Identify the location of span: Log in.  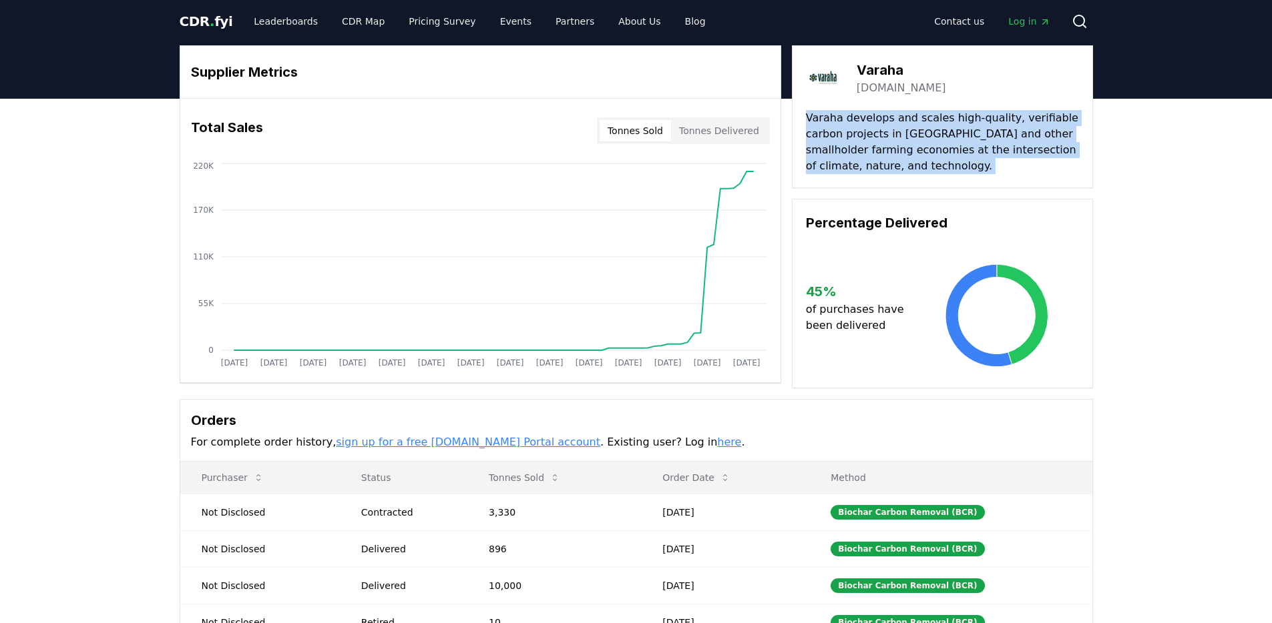
(1029, 21).